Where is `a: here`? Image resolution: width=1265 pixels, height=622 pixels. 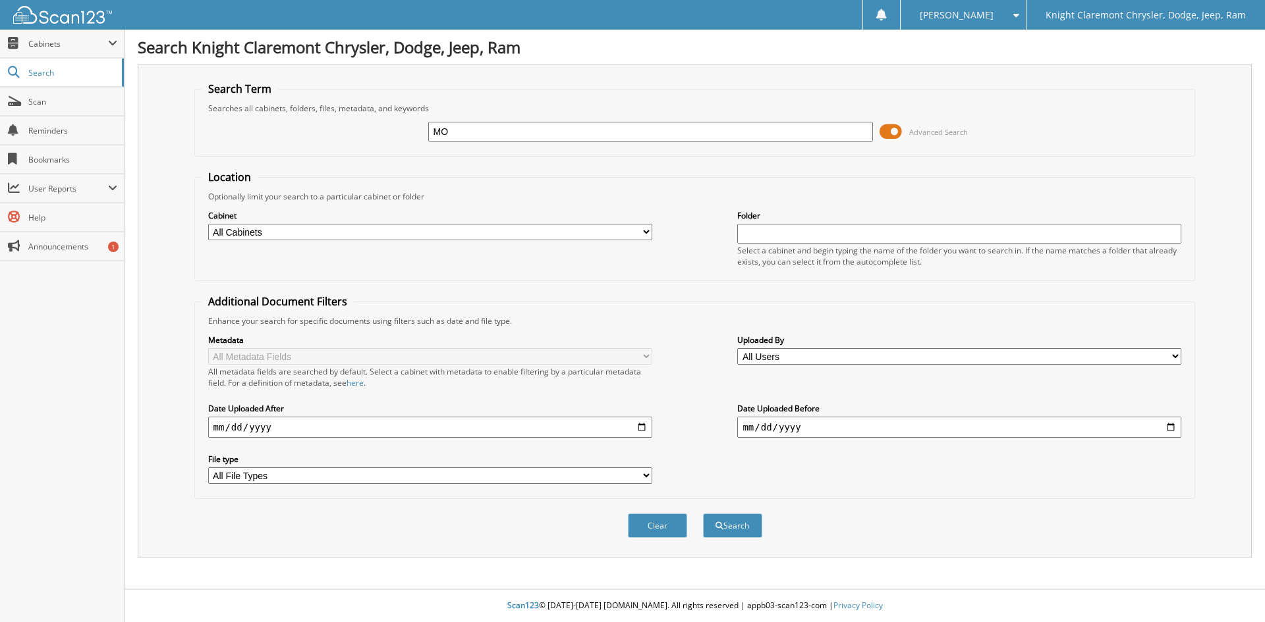 a: here is located at coordinates (355, 383).